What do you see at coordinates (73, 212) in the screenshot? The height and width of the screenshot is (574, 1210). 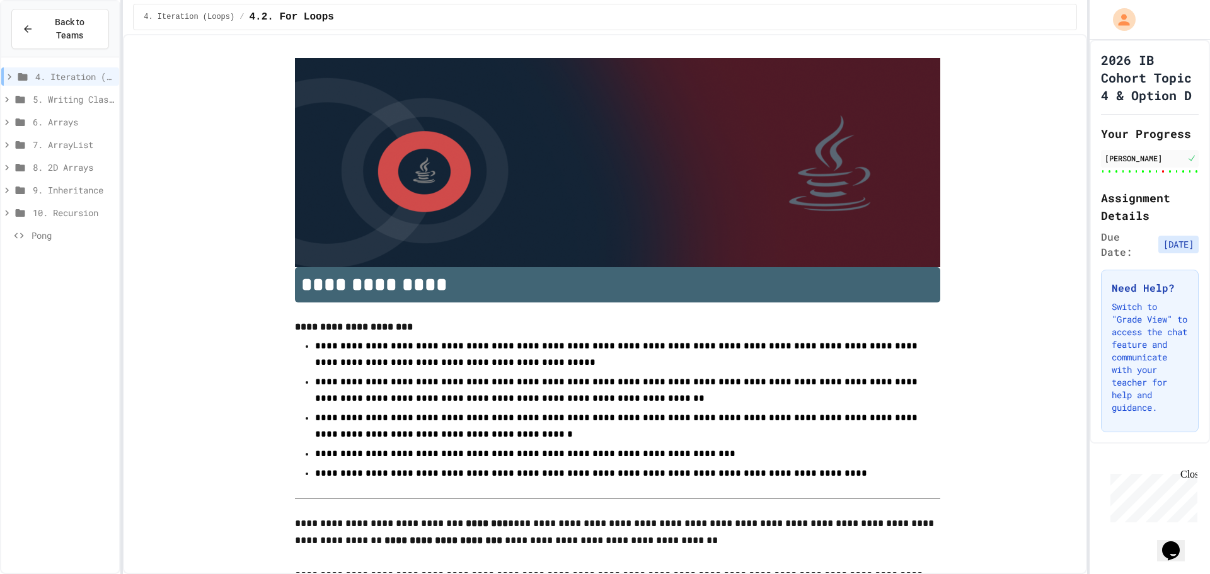 I see `span: 10. Recursion` at bounding box center [73, 212].